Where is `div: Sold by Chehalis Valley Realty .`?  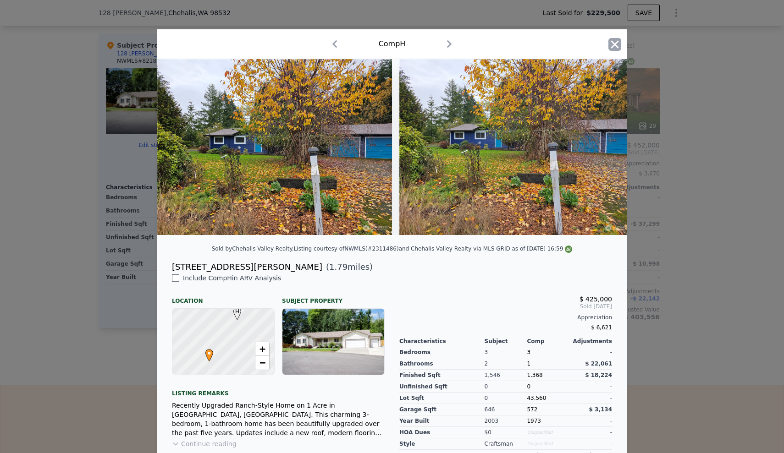
div: Sold by Chehalis Valley Realty . is located at coordinates (253, 249).